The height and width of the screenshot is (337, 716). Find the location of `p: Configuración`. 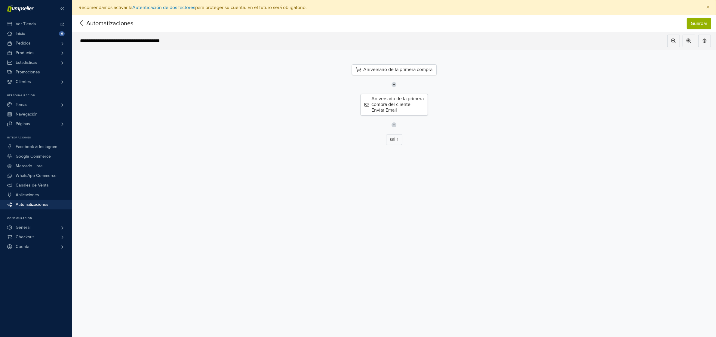

p: Configuración is located at coordinates (39, 218).